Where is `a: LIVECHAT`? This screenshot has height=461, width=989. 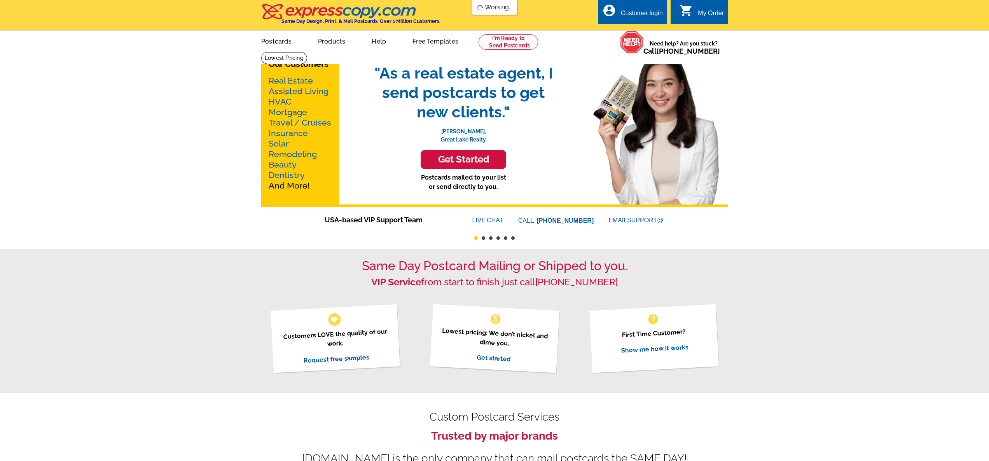 a: LIVECHAT is located at coordinates (488, 220).